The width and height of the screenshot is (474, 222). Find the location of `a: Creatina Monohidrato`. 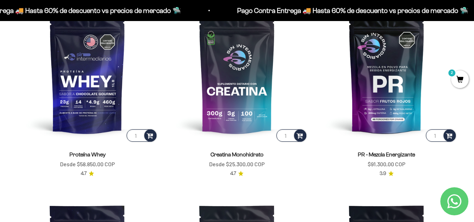

a: Creatina Monohidrato is located at coordinates (237, 154).